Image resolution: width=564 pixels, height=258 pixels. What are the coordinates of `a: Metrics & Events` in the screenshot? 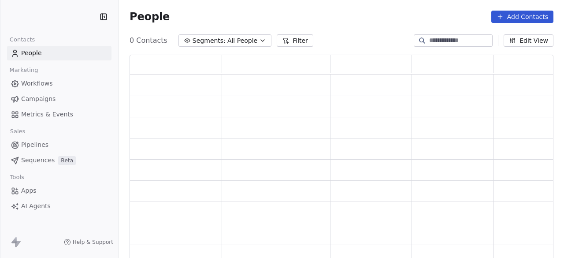 It's located at (59, 114).